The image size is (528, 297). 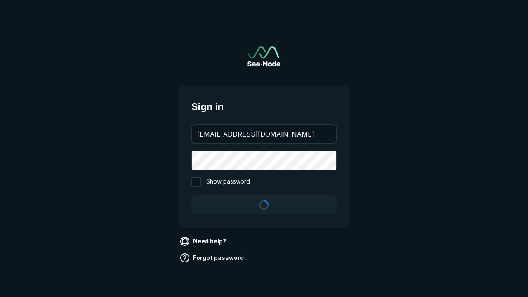 What do you see at coordinates (264, 56) in the screenshot?
I see `img: See-Mode Logo` at bounding box center [264, 56].